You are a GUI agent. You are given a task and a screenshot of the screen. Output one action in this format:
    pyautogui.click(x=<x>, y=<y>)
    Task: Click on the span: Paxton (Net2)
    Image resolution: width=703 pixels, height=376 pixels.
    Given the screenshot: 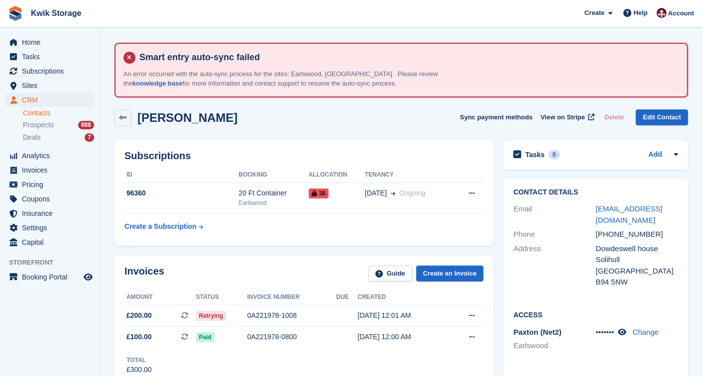 What is the action you would take?
    pyautogui.click(x=537, y=332)
    